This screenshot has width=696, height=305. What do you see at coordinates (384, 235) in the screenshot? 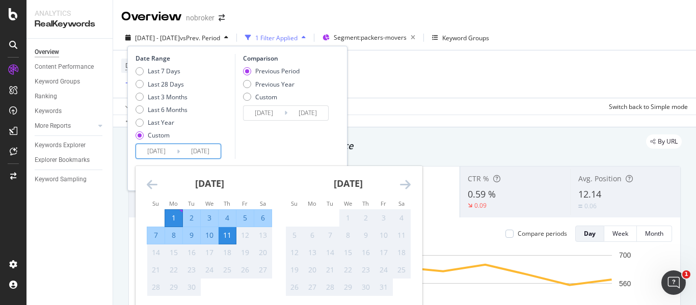
I see `td: Not available. Friday, October 10, 2025` at bounding box center [384, 235].